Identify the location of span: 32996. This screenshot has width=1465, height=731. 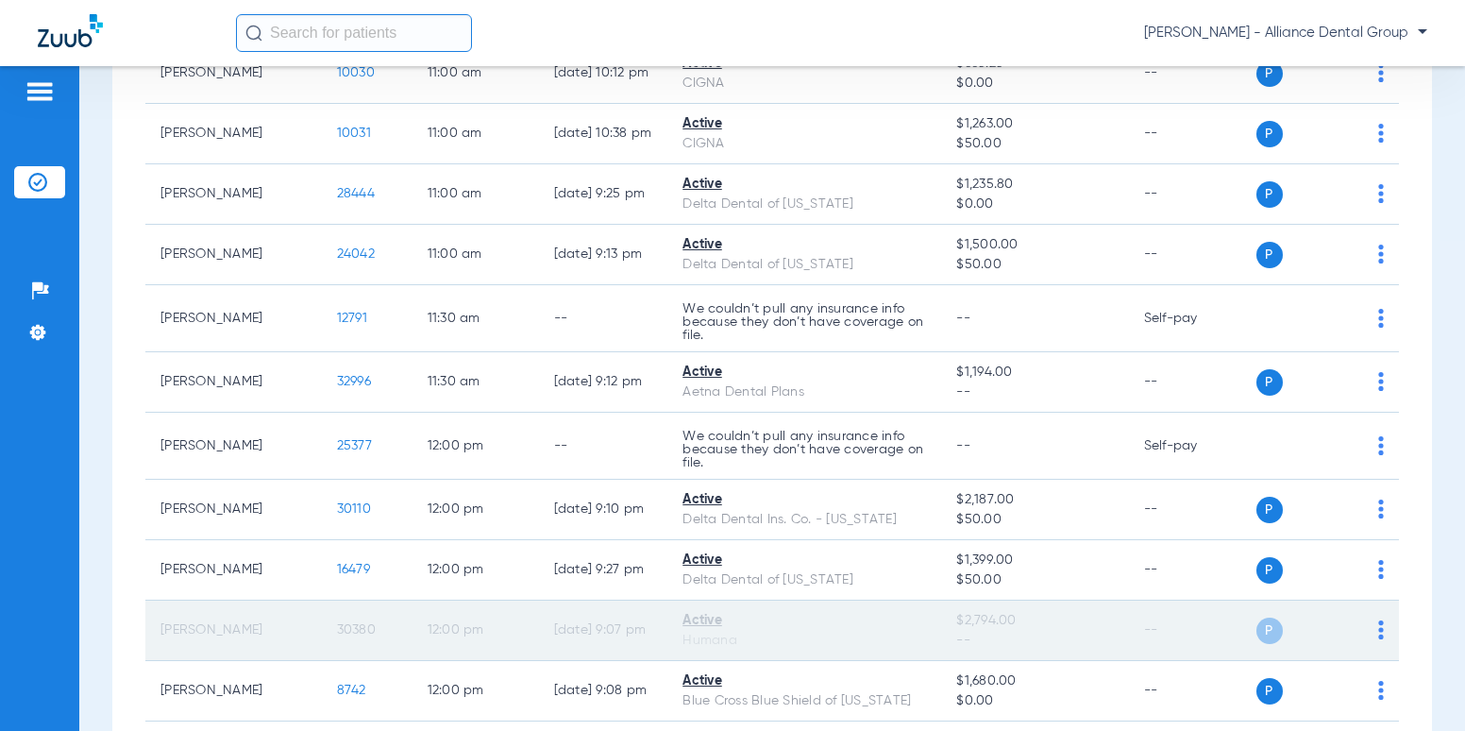
(354, 381).